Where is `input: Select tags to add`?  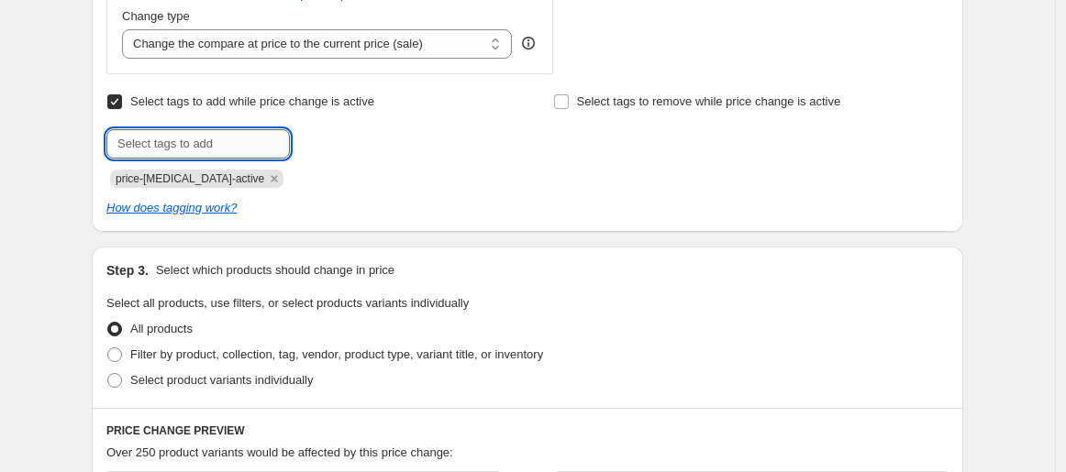
input: Select tags to add is located at coordinates (198, 144).